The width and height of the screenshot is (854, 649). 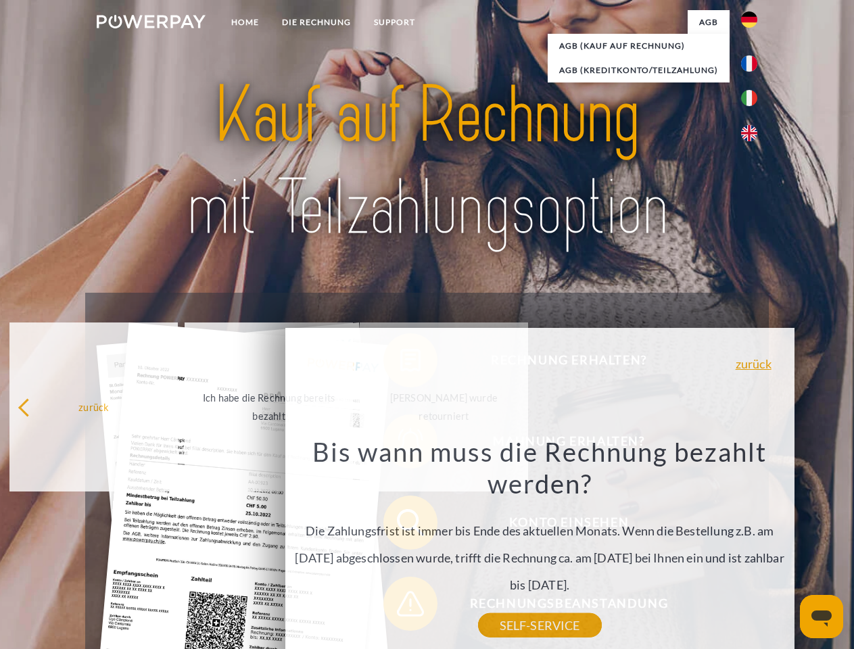 What do you see at coordinates (708, 22) in the screenshot?
I see `a: agb` at bounding box center [708, 22].